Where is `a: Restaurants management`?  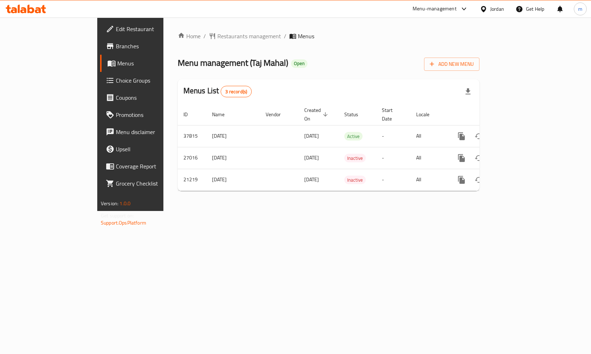 a: Restaurants management is located at coordinates (245, 36).